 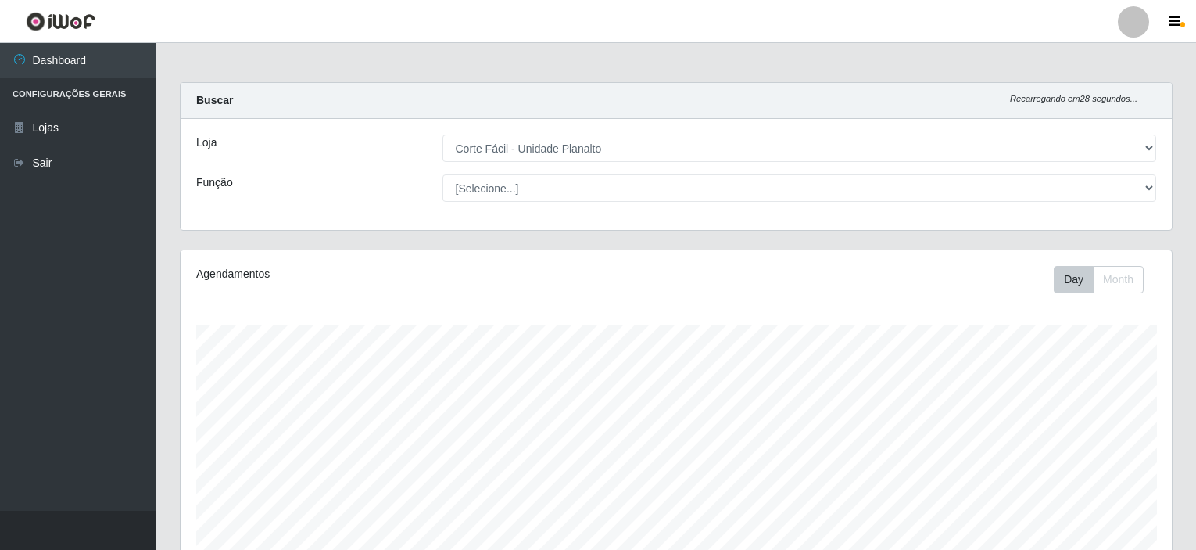 I want to click on label: Função, so click(x=214, y=182).